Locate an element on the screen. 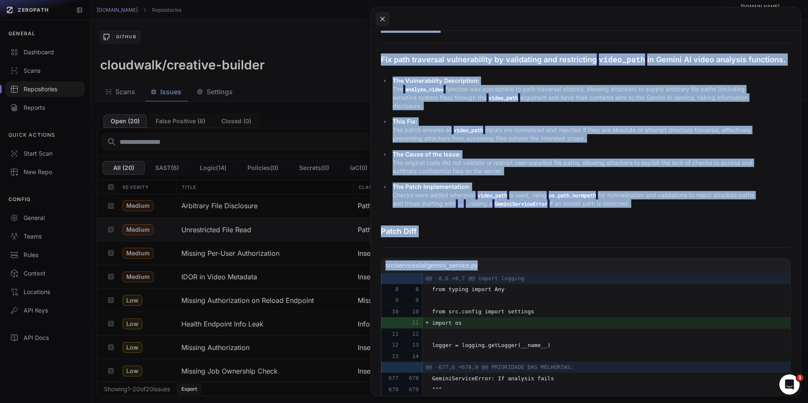 The height and width of the screenshot is (403, 808). span: src/services/ai/gemini_service.py is located at coordinates (431, 265).